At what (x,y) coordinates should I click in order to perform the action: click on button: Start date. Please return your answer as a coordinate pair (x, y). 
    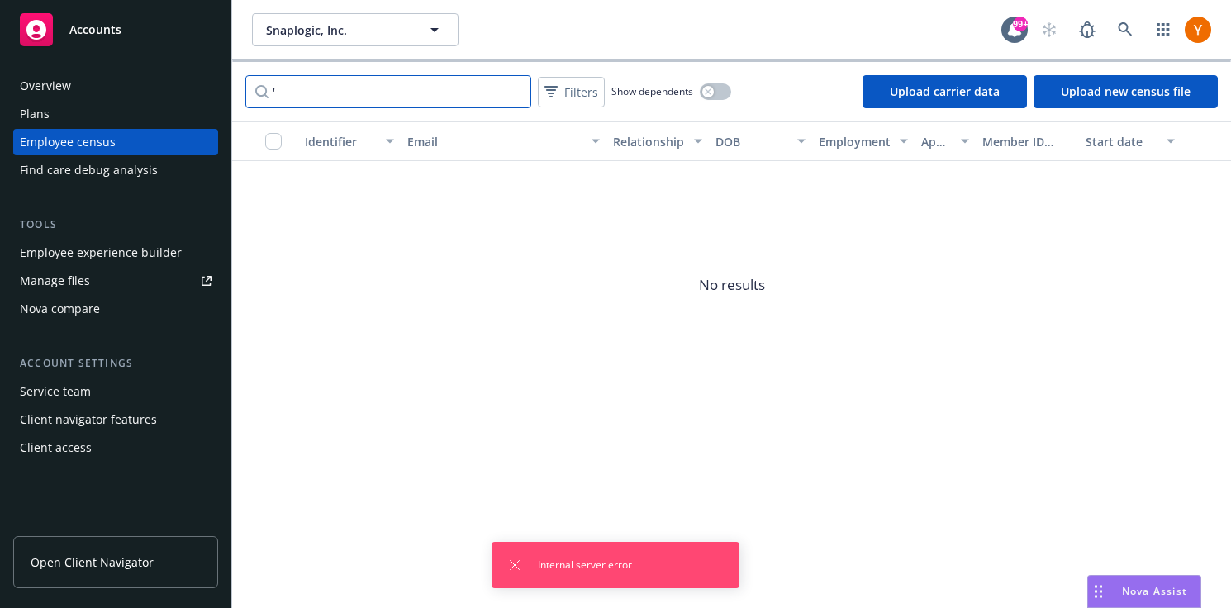
    Looking at the image, I should click on (1131, 141).